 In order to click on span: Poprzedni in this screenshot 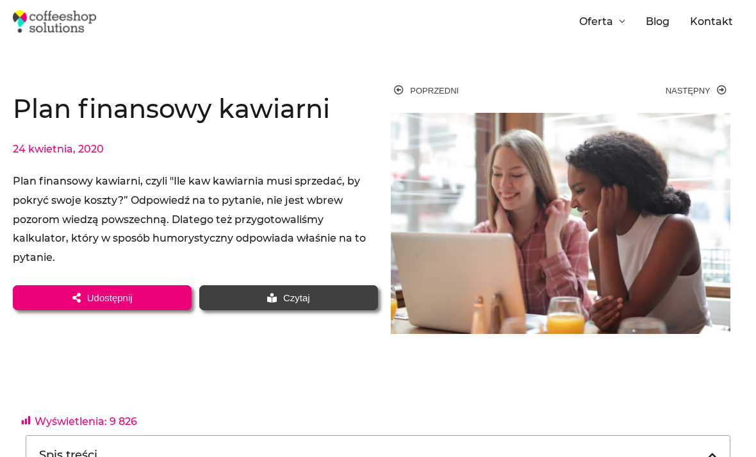, I will do `click(434, 91)`.